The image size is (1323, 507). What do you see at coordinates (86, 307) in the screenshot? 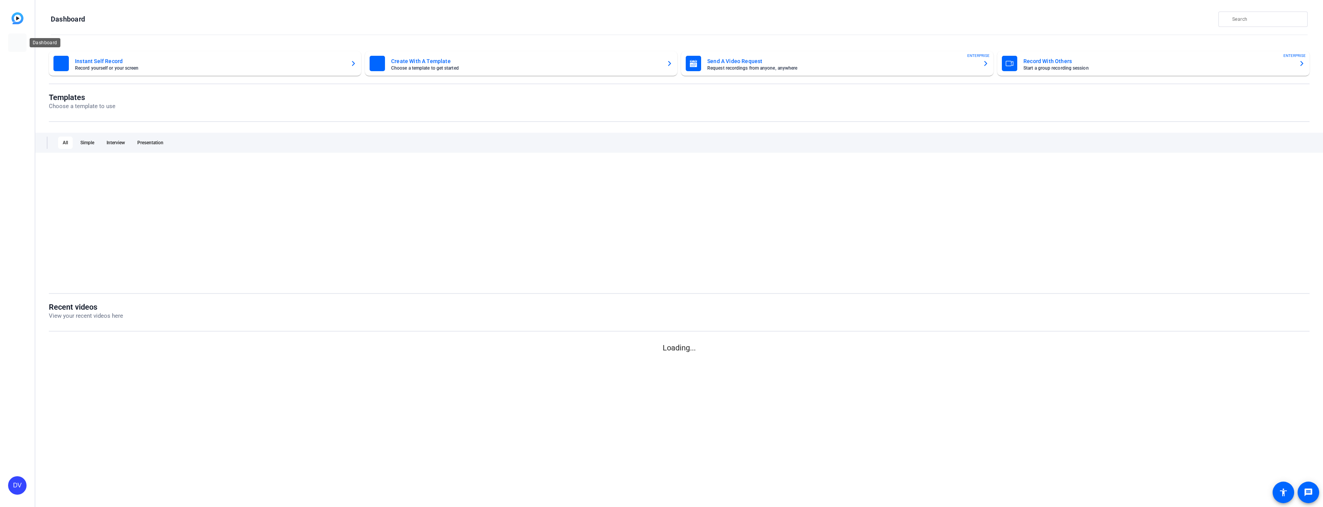
I see `h1: Recent videos` at bounding box center [86, 307].